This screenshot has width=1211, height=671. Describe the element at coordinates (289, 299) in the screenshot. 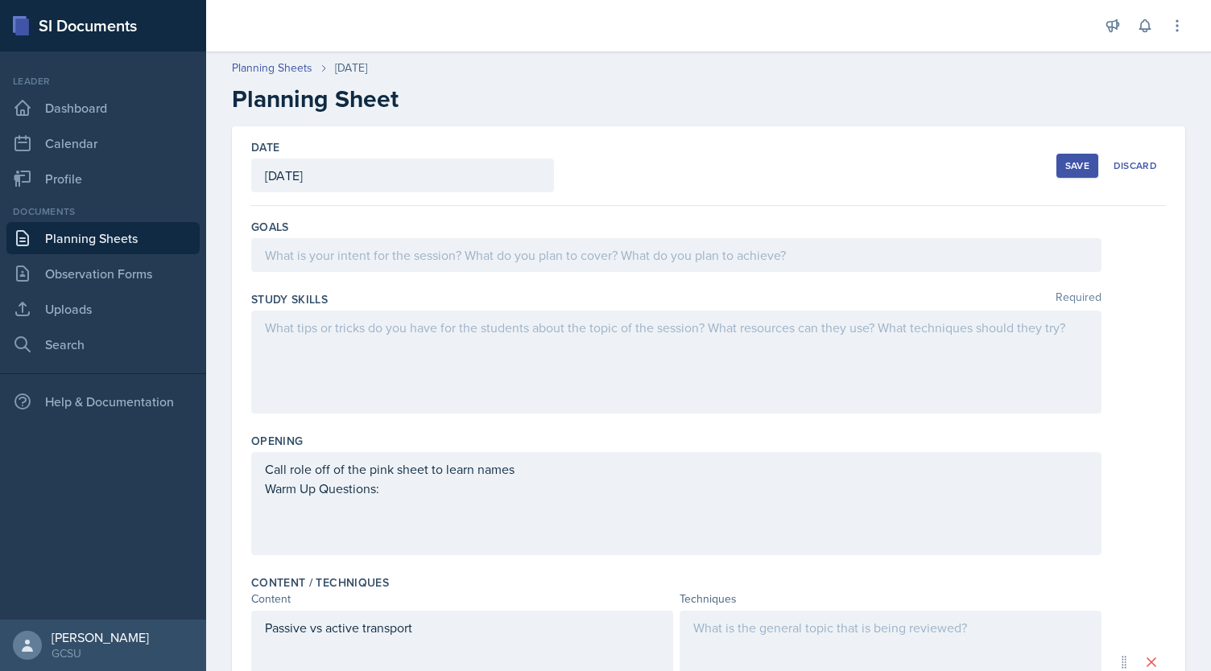

I see `label: Study Skills` at that location.